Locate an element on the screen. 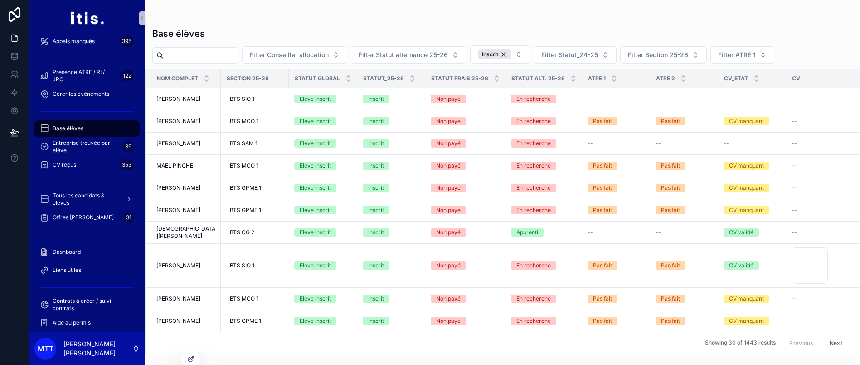  span: Contrats à créer / suivi contrats is located at coordinates (92, 304).